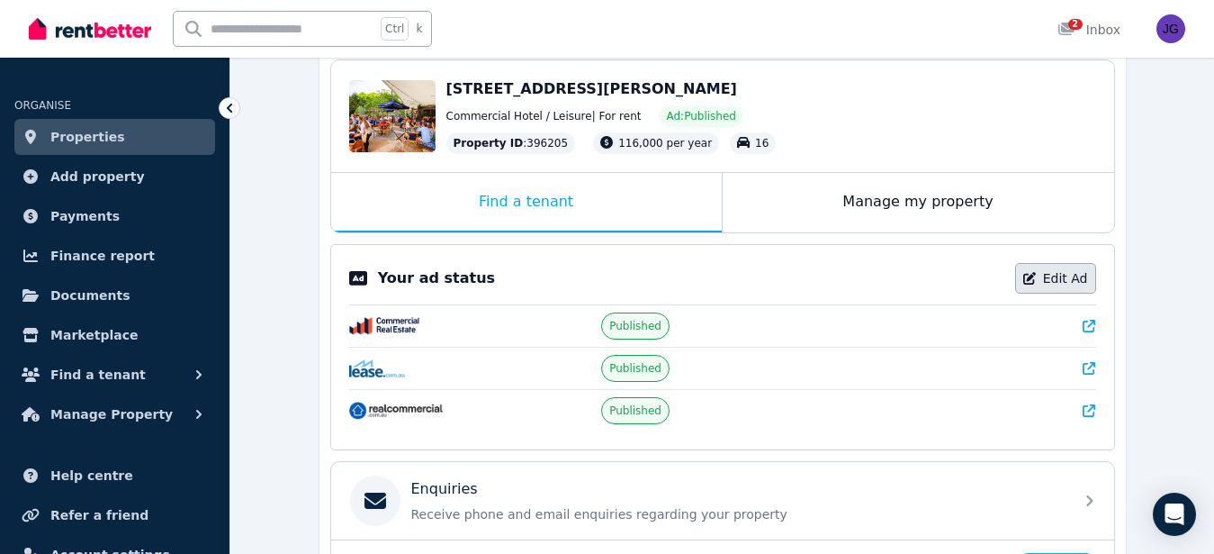 The width and height of the screenshot is (1214, 554). I want to click on div: Manage my property, so click(918, 203).